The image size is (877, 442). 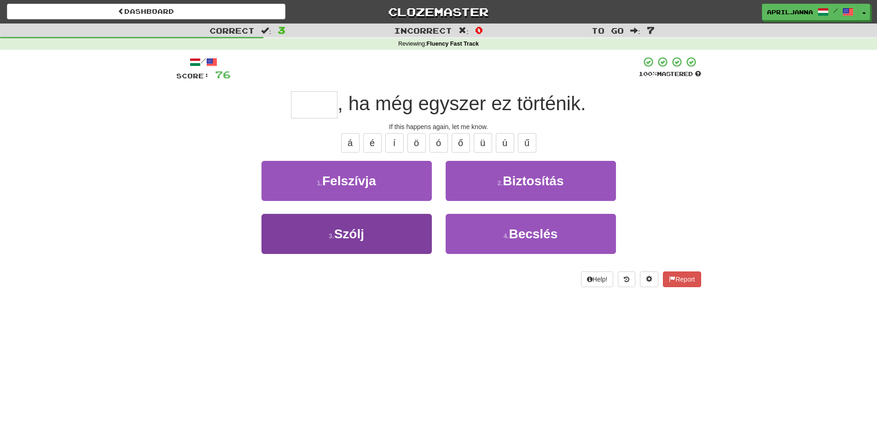 What do you see at coordinates (332, 236) in the screenshot?
I see `small: 3 .` at bounding box center [332, 236].